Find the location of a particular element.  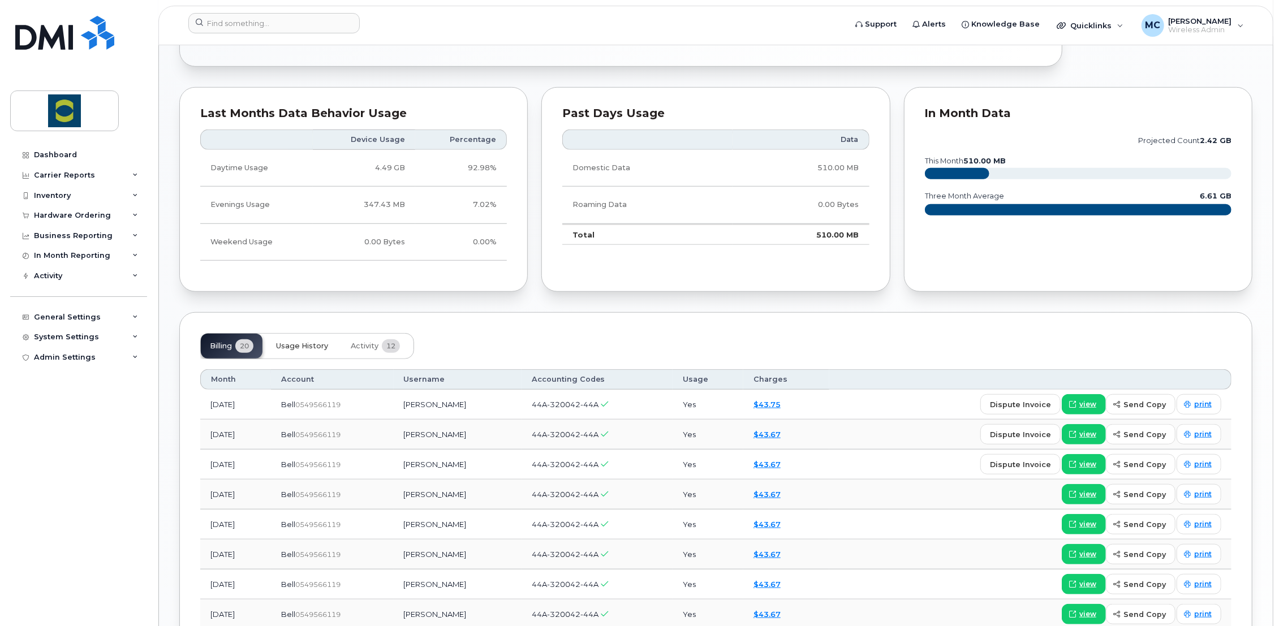

tr: Friday from 6:00pm to Monday 8:00am is located at coordinates (354, 242).